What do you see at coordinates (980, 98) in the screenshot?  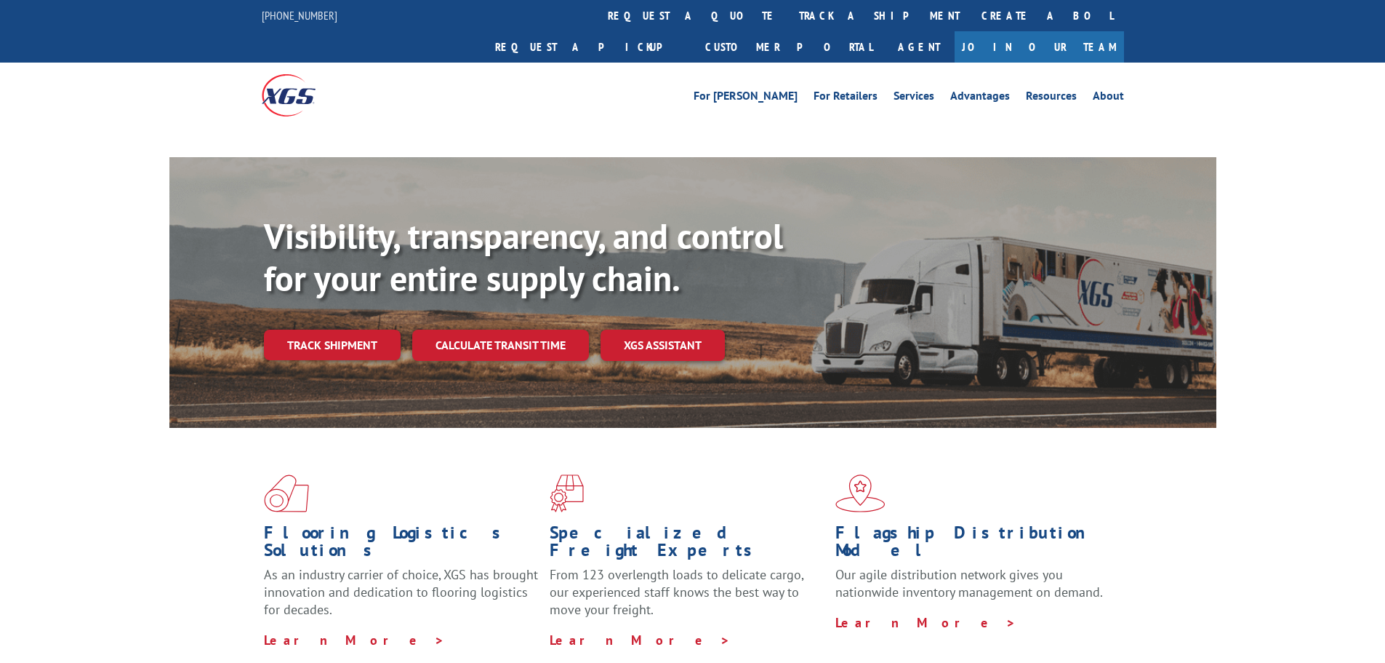 I see `a: Advantages` at bounding box center [980, 98].